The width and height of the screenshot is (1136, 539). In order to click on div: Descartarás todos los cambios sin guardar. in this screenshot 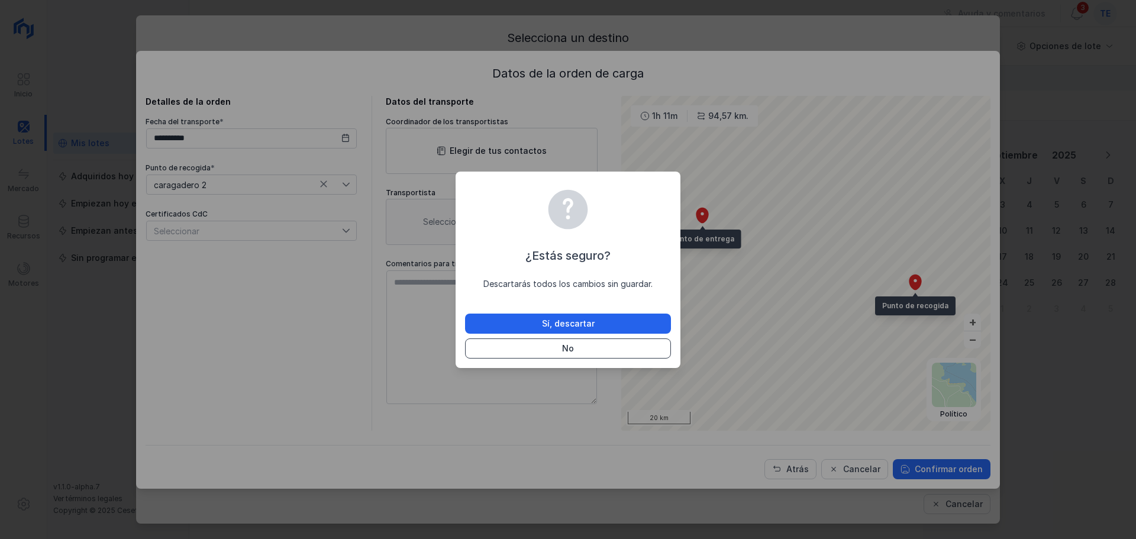, I will do `click(568, 284)`.